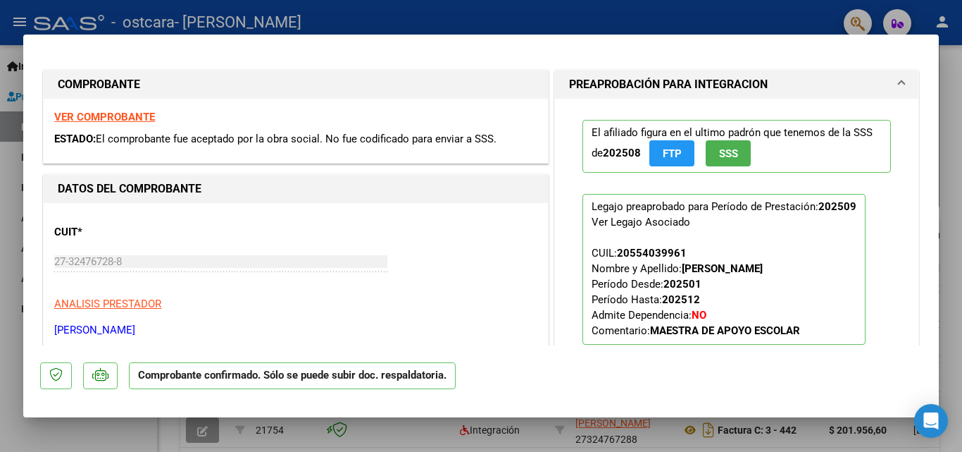 The image size is (962, 452). I want to click on div: Open Intercom Messenger, so click(931, 421).